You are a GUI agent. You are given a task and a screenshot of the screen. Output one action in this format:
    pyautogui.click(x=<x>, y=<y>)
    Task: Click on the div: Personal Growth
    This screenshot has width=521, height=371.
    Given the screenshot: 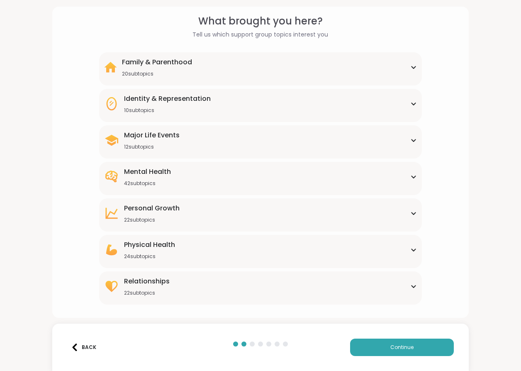 What is the action you would take?
    pyautogui.click(x=152, y=208)
    